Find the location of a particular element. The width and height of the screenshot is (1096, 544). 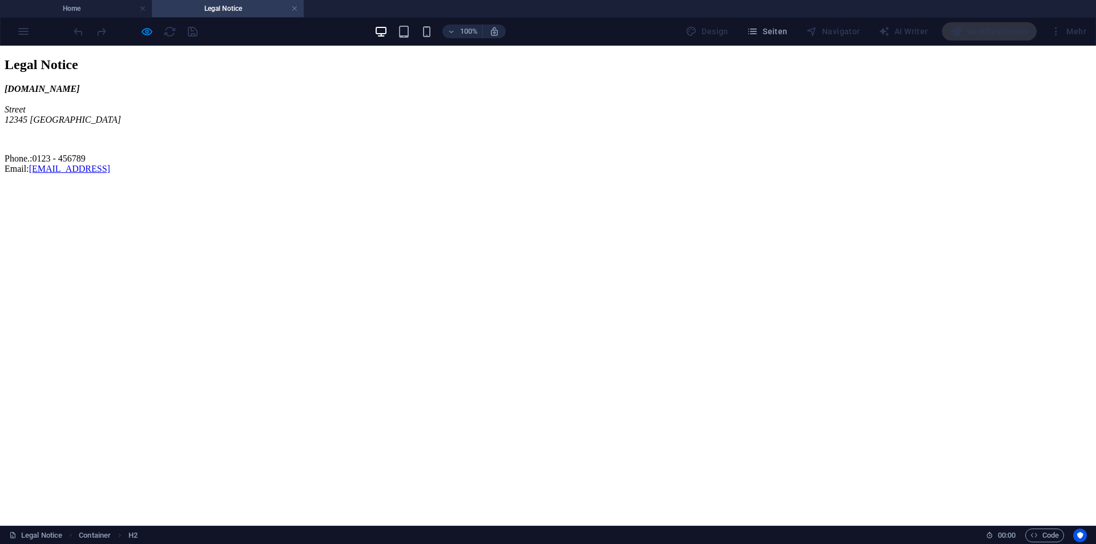

button: Usercentrics is located at coordinates (1080, 535).